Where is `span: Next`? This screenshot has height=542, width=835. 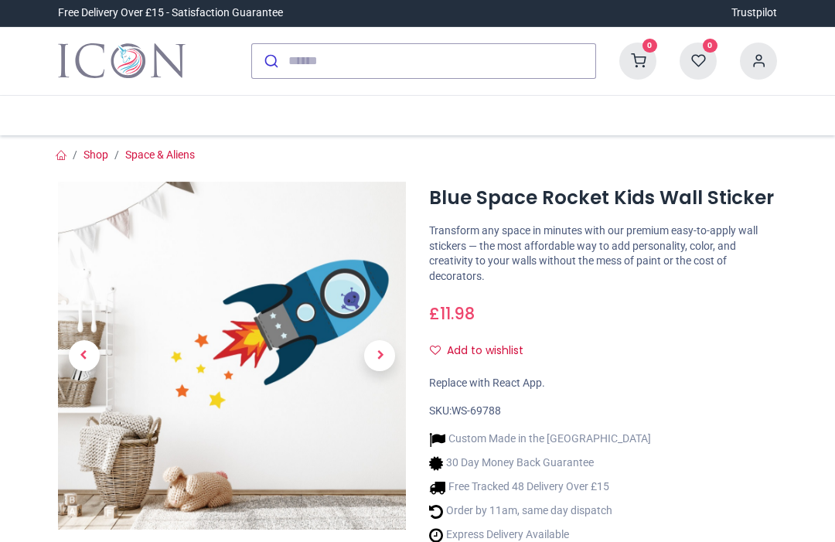
span: Next is located at coordinates (380, 356).